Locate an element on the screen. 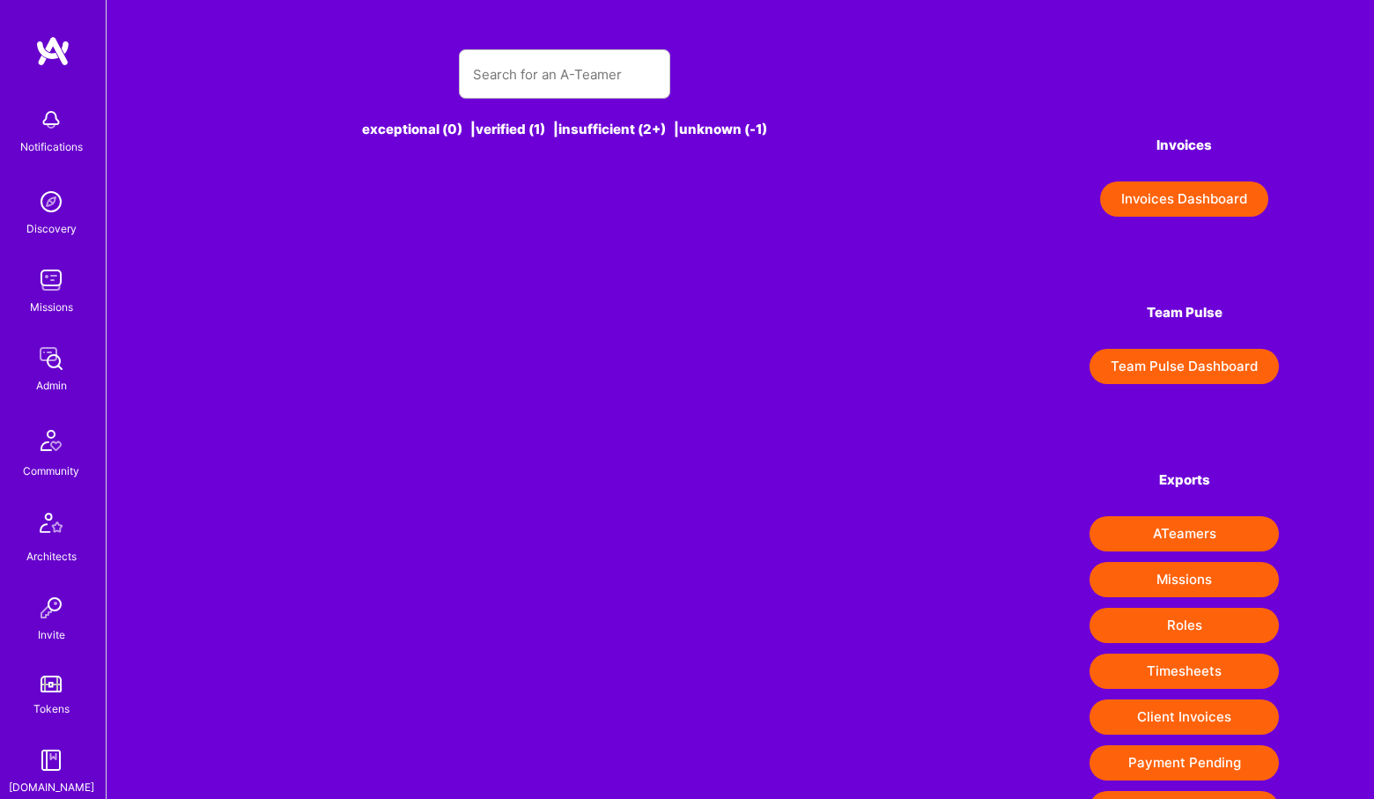  div: exceptional (0) | verified (1) | insufficient (2+) | unknown (-1) is located at coordinates (565, 129).